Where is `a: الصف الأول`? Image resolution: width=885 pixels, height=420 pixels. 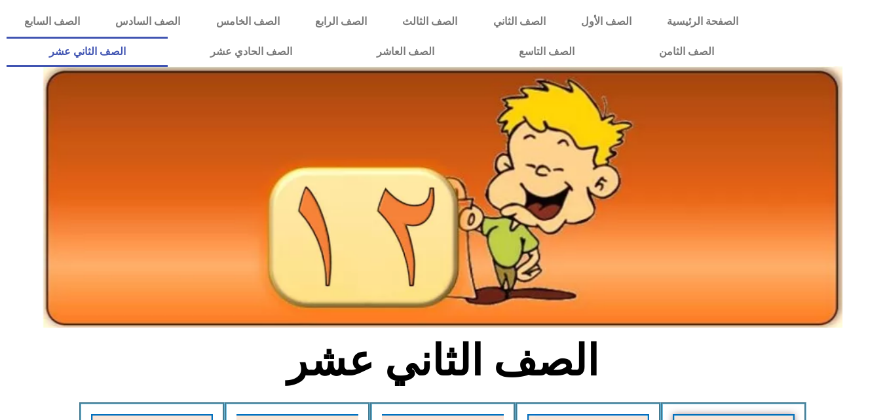
a: الصف الأول is located at coordinates (606, 22).